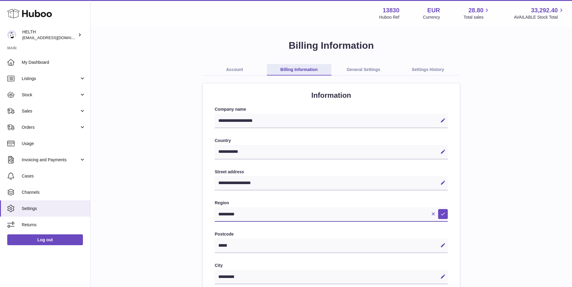 The height and width of the screenshot is (287, 572). What do you see at coordinates (50, 160) in the screenshot?
I see `span: Invoicing and Payments` at bounding box center [50, 160].